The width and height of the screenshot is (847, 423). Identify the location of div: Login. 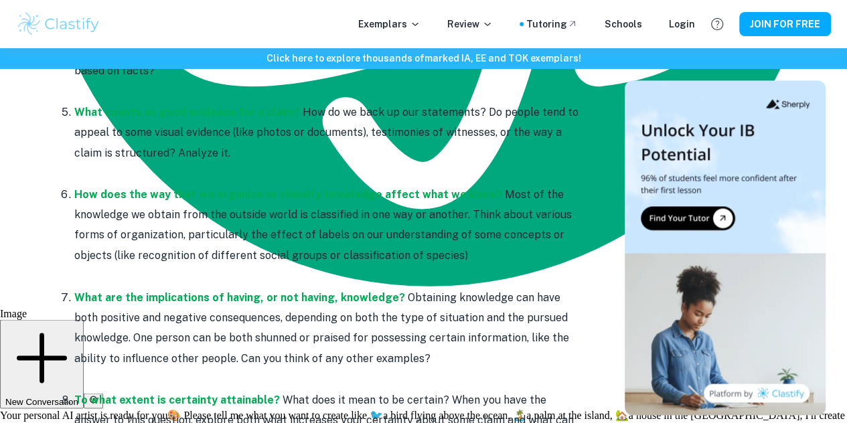
(681, 24).